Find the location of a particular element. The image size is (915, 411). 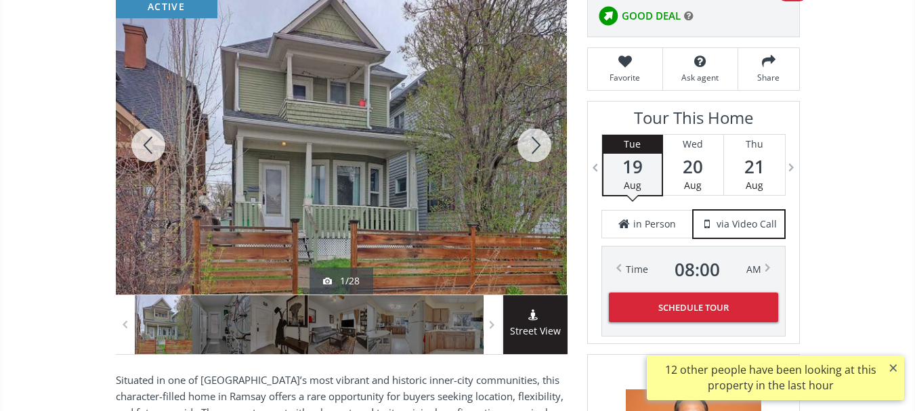

span: 19 is located at coordinates (632, 167).